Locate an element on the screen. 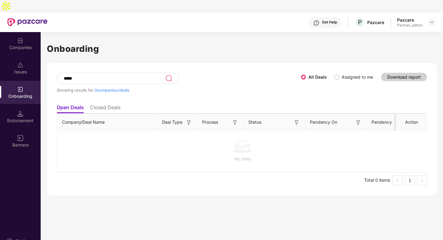 This screenshot has width=443, height=240. li: Closed Deals is located at coordinates (105, 109).